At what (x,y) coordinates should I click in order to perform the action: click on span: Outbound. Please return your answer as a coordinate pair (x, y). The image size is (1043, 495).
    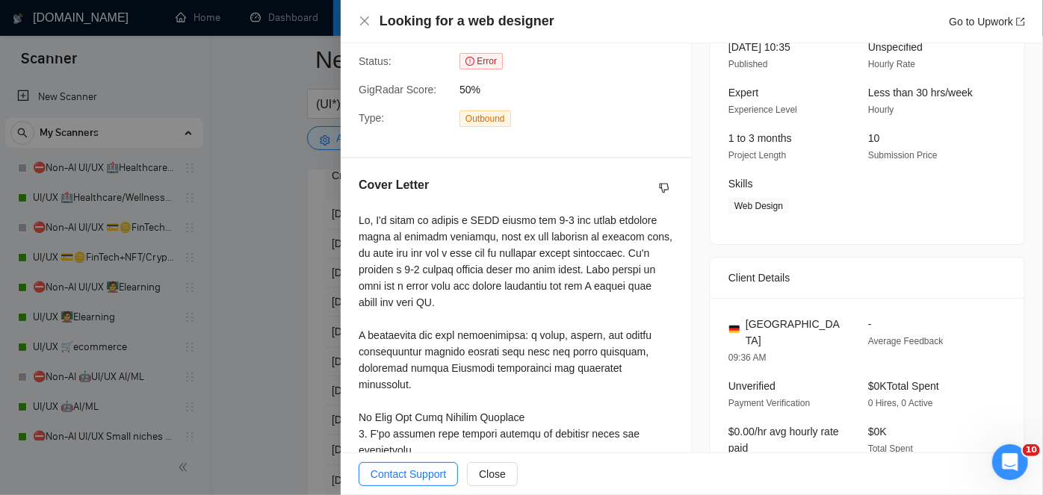
    Looking at the image, I should click on (485, 119).